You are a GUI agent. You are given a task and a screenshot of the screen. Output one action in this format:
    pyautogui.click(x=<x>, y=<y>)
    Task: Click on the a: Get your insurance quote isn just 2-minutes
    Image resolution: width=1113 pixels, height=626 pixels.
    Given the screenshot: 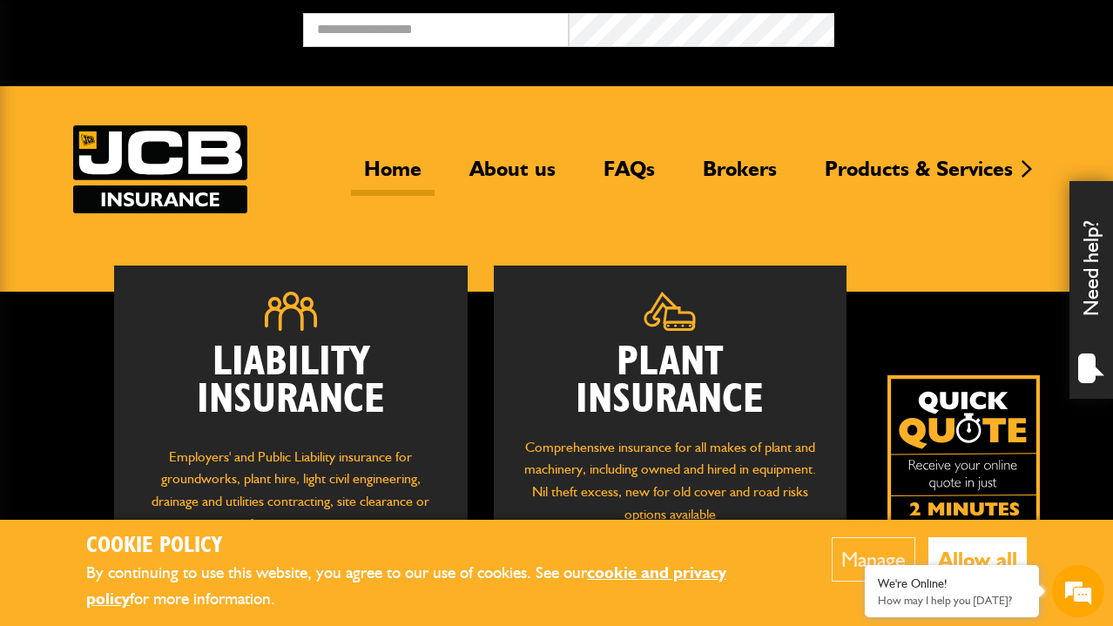 What is the action you would take?
    pyautogui.click(x=963, y=451)
    